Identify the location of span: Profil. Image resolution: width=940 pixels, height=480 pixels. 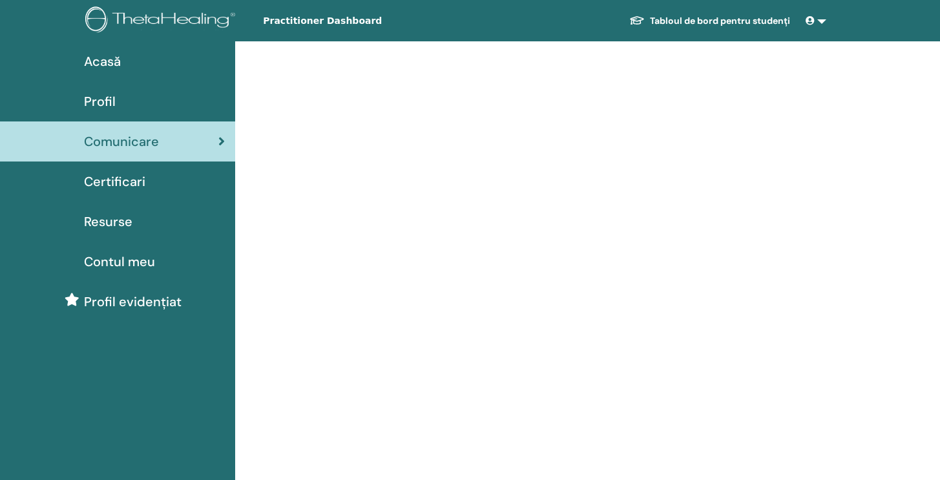
(99, 101).